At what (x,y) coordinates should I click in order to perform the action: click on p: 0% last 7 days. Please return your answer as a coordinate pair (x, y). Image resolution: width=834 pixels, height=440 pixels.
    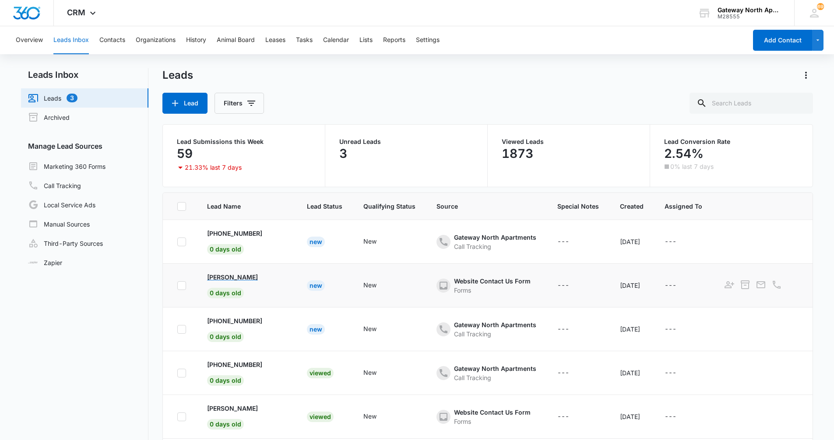
    Looking at the image, I should click on (691, 167).